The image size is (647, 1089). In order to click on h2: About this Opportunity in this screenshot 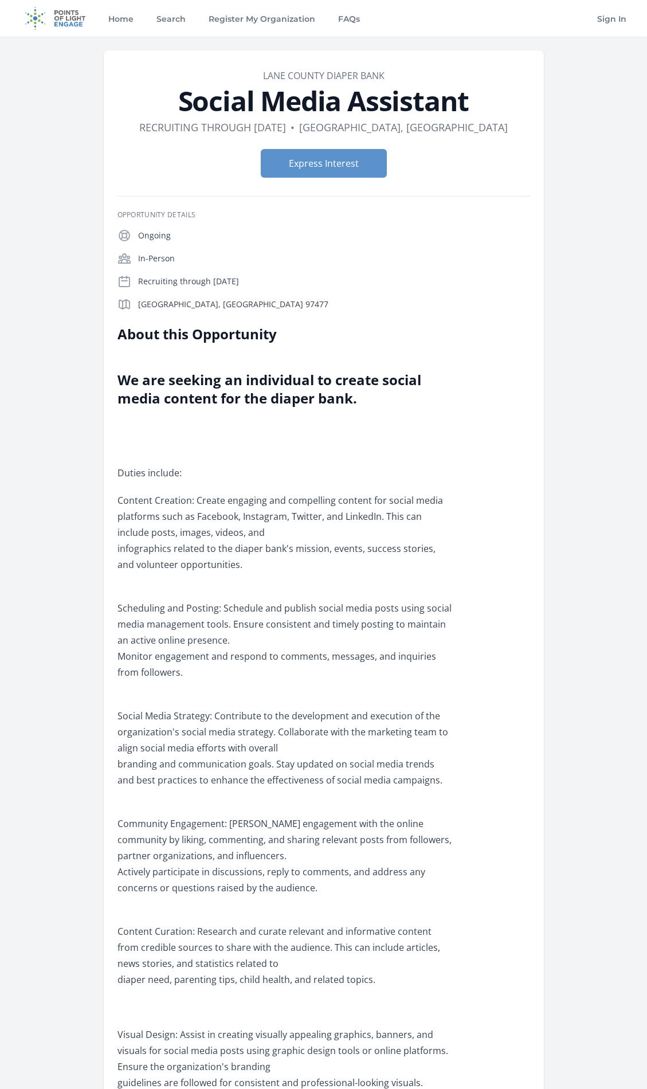, I will do `click(285, 334)`.